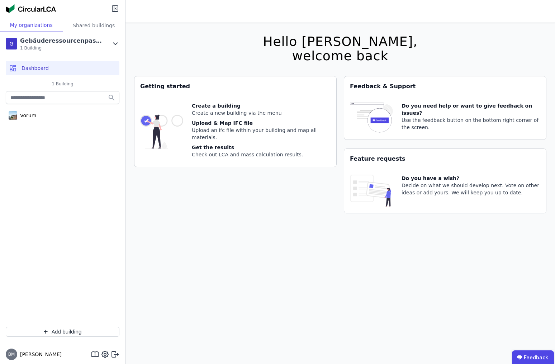 Image resolution: width=555 pixels, height=364 pixels. I want to click on img: getting_started_tile-DrF_GRSv.svg, so click(162, 132).